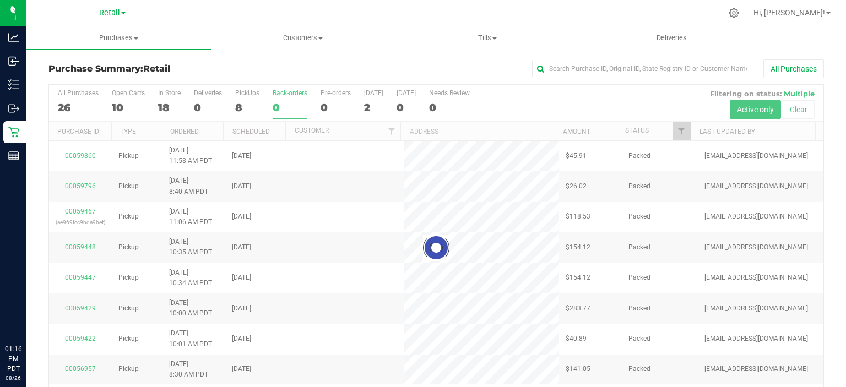  I want to click on input: Search Purchase ID, Original ID, State Registry ID or Customer Name..., so click(643, 69).